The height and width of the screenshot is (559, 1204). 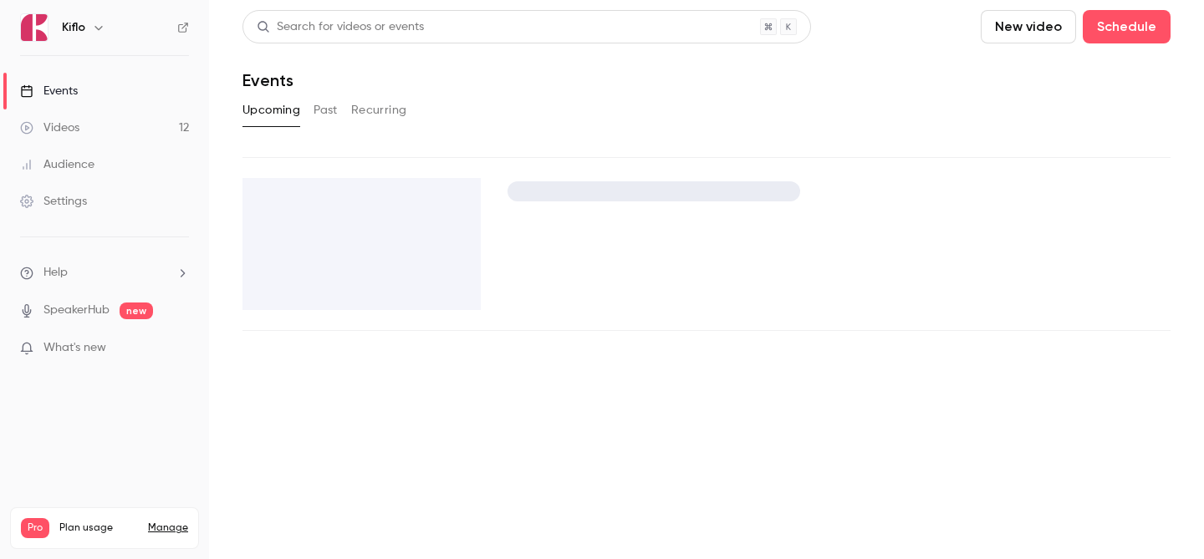 What do you see at coordinates (340, 27) in the screenshot?
I see `div: Search for videos or events` at bounding box center [340, 27].